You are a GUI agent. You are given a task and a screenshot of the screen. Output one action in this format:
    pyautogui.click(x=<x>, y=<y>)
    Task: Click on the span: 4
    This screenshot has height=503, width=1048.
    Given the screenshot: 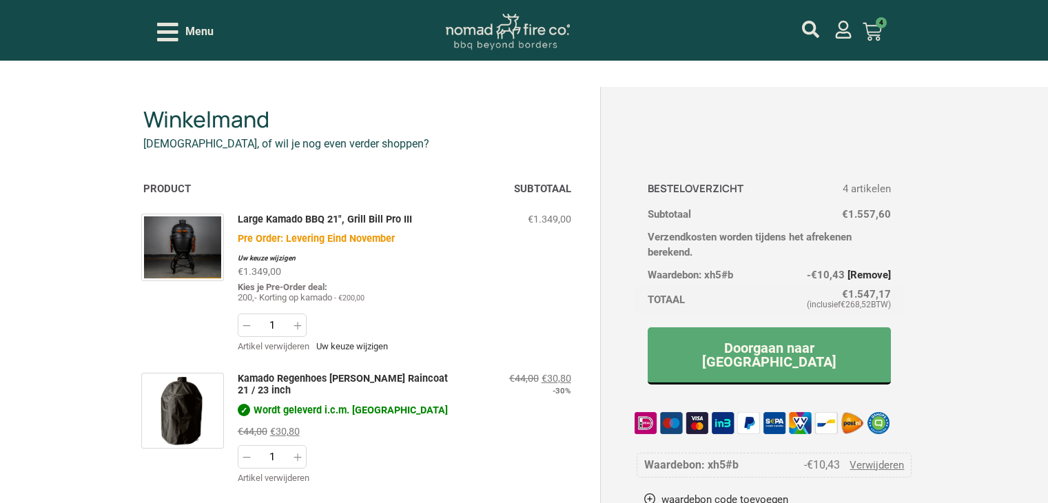 What is the action you would take?
    pyautogui.click(x=881, y=23)
    